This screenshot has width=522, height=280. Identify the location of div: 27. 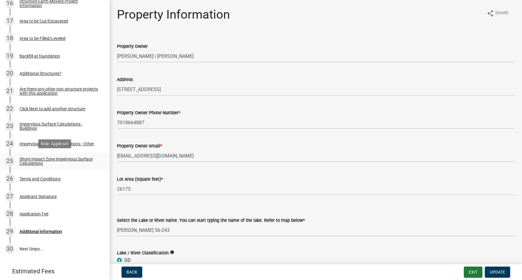
(10, 197).